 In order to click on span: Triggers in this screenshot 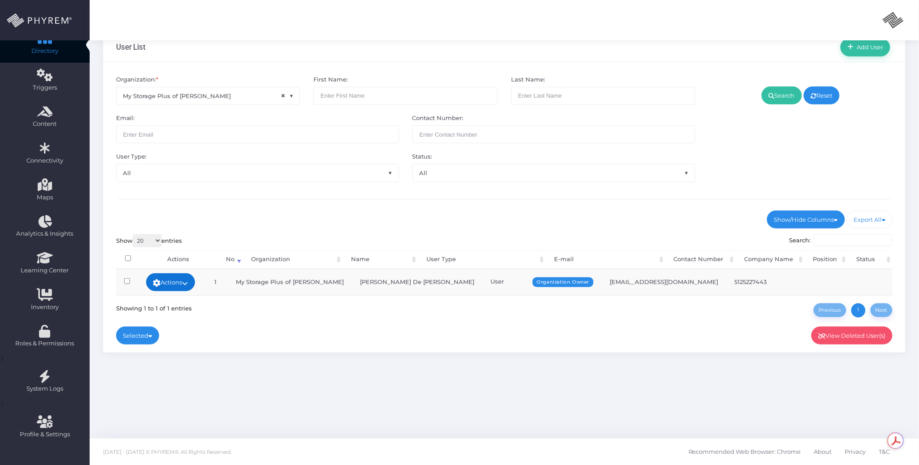, I will do `click(45, 88)`.